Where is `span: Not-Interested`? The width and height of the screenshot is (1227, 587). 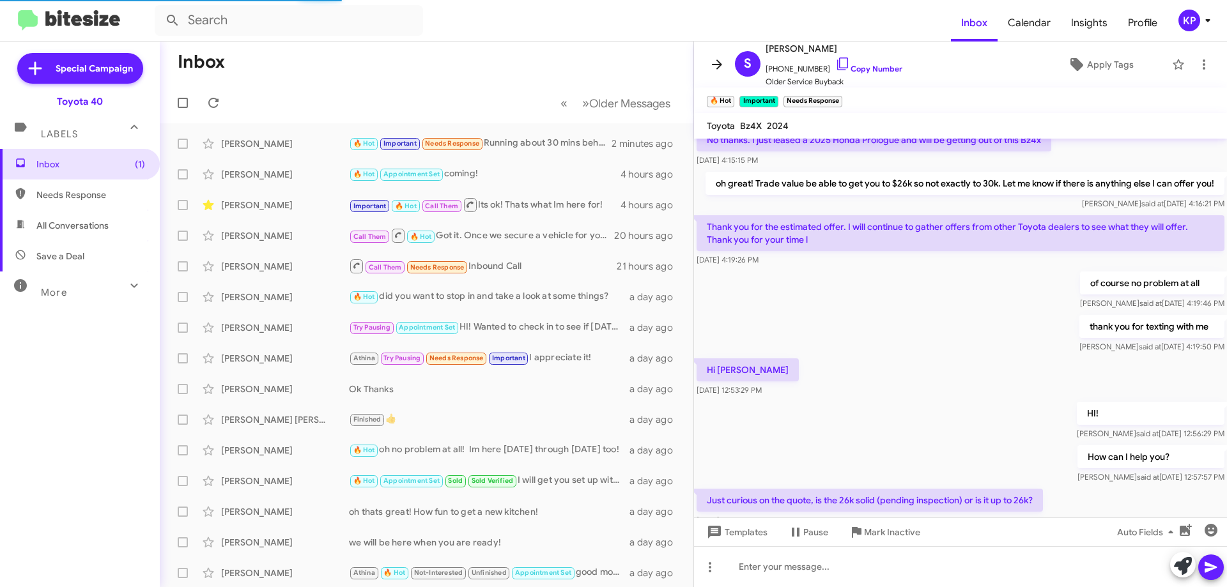 span: Not-Interested is located at coordinates (438, 573).